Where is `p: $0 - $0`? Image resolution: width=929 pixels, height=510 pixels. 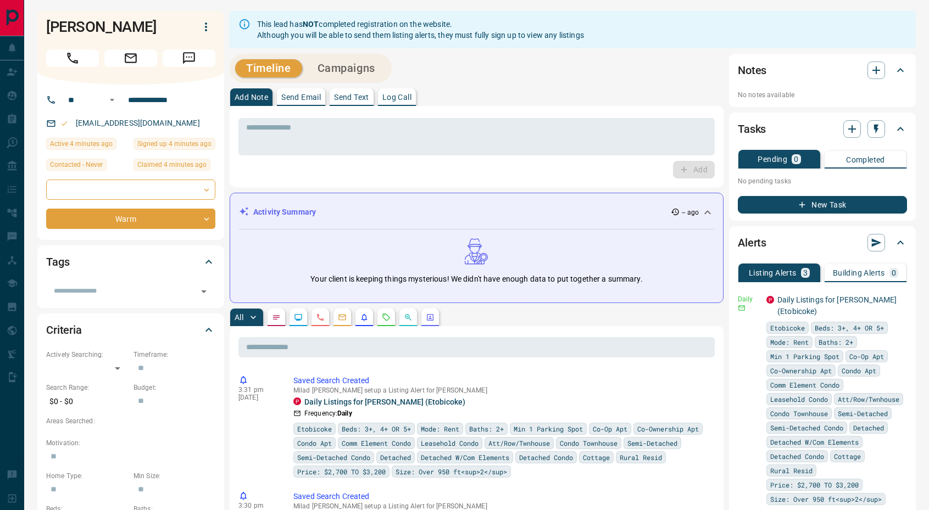 p: $0 - $0 is located at coordinates (87, 402).